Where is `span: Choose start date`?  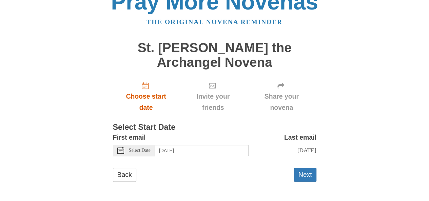
span: Choose start date is located at coordinates (146, 102).